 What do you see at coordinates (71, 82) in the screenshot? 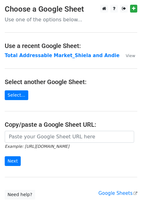
I see `h4: Select another Google Sheet:` at bounding box center [71, 82].